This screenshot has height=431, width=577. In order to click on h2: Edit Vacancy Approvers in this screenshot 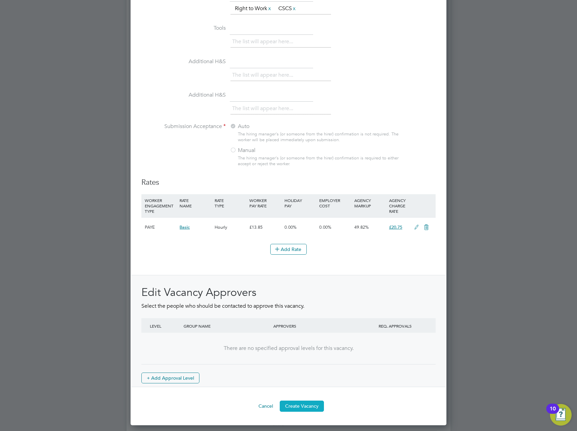, I will do `click(289, 292)`.